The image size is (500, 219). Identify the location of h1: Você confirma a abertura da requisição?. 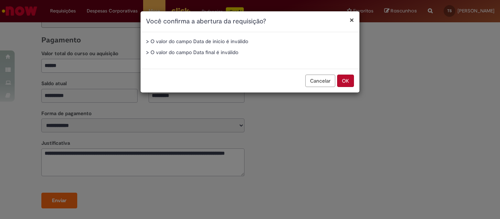
(250, 22).